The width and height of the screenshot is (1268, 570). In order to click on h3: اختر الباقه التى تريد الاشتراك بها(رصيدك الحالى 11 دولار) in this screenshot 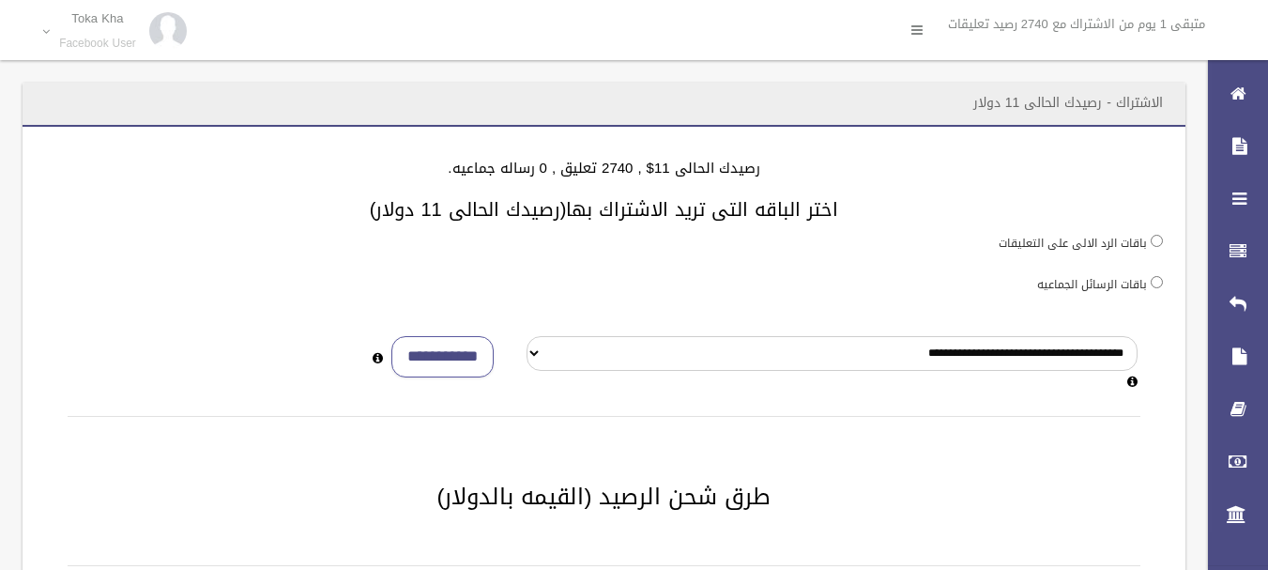, I will do `click(604, 209)`.